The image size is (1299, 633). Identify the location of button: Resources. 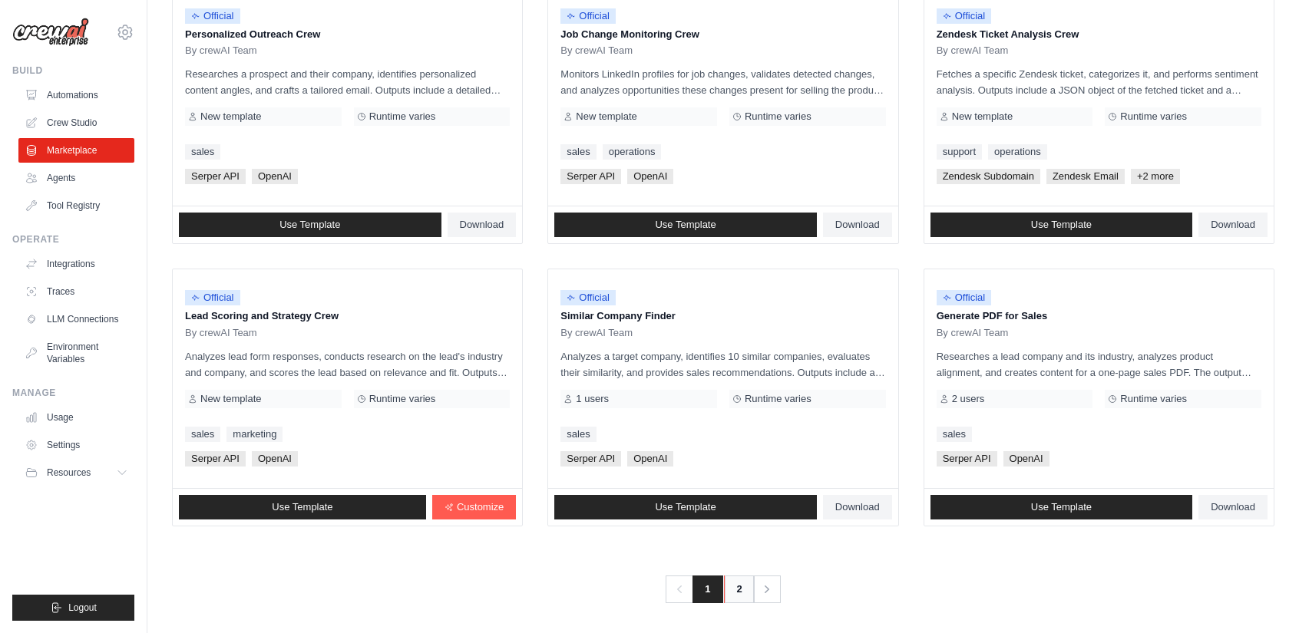
(76, 473).